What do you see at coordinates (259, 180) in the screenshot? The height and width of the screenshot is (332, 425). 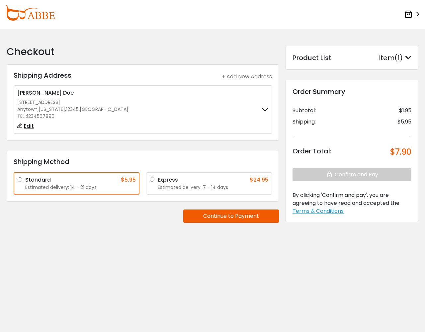 I see `div: $24.95` at bounding box center [259, 180].